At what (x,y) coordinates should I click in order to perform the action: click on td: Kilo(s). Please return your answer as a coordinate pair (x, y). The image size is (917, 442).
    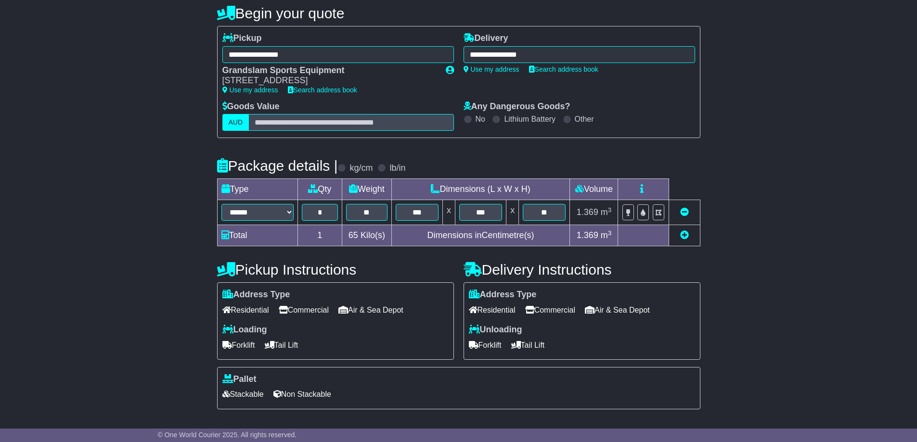
    Looking at the image, I should click on (367, 236).